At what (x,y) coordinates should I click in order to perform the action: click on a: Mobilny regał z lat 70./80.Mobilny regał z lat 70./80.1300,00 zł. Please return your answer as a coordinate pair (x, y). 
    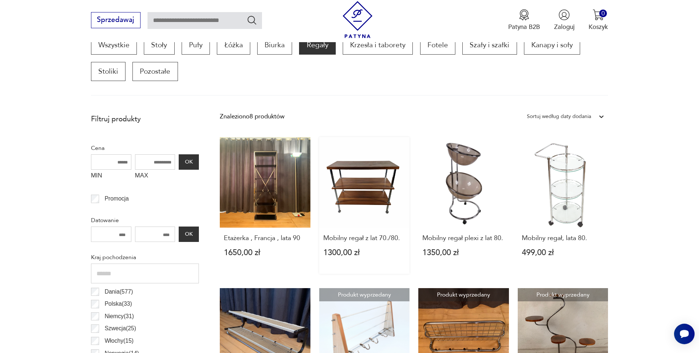
    Looking at the image, I should click on (364, 205).